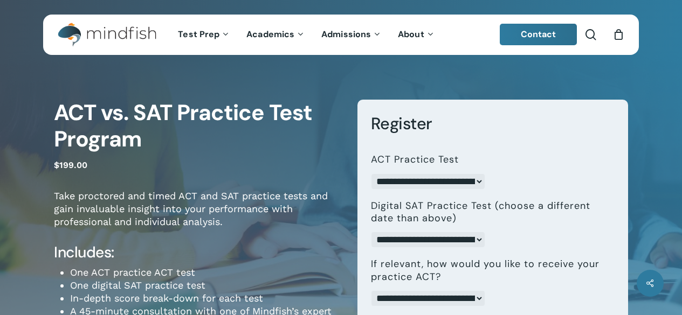  I want to click on li: One digital SAT practice test, so click(205, 286).